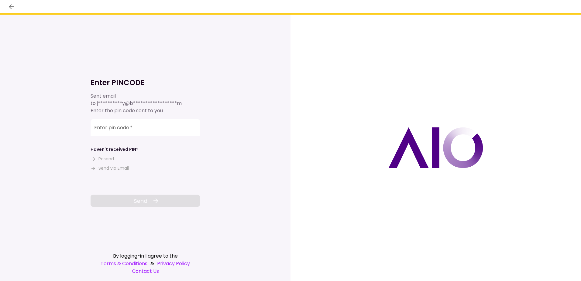  What do you see at coordinates (140, 201) in the screenshot?
I see `span: Send` at bounding box center [140, 201].